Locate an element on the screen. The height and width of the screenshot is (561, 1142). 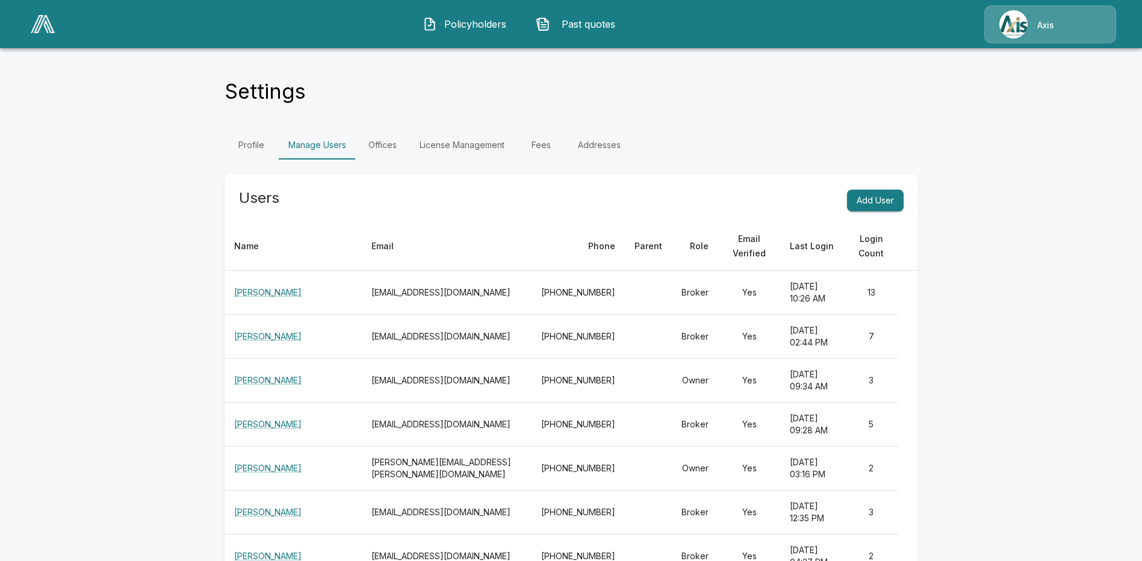
img: Policyholders Icon is located at coordinates (430, 24).